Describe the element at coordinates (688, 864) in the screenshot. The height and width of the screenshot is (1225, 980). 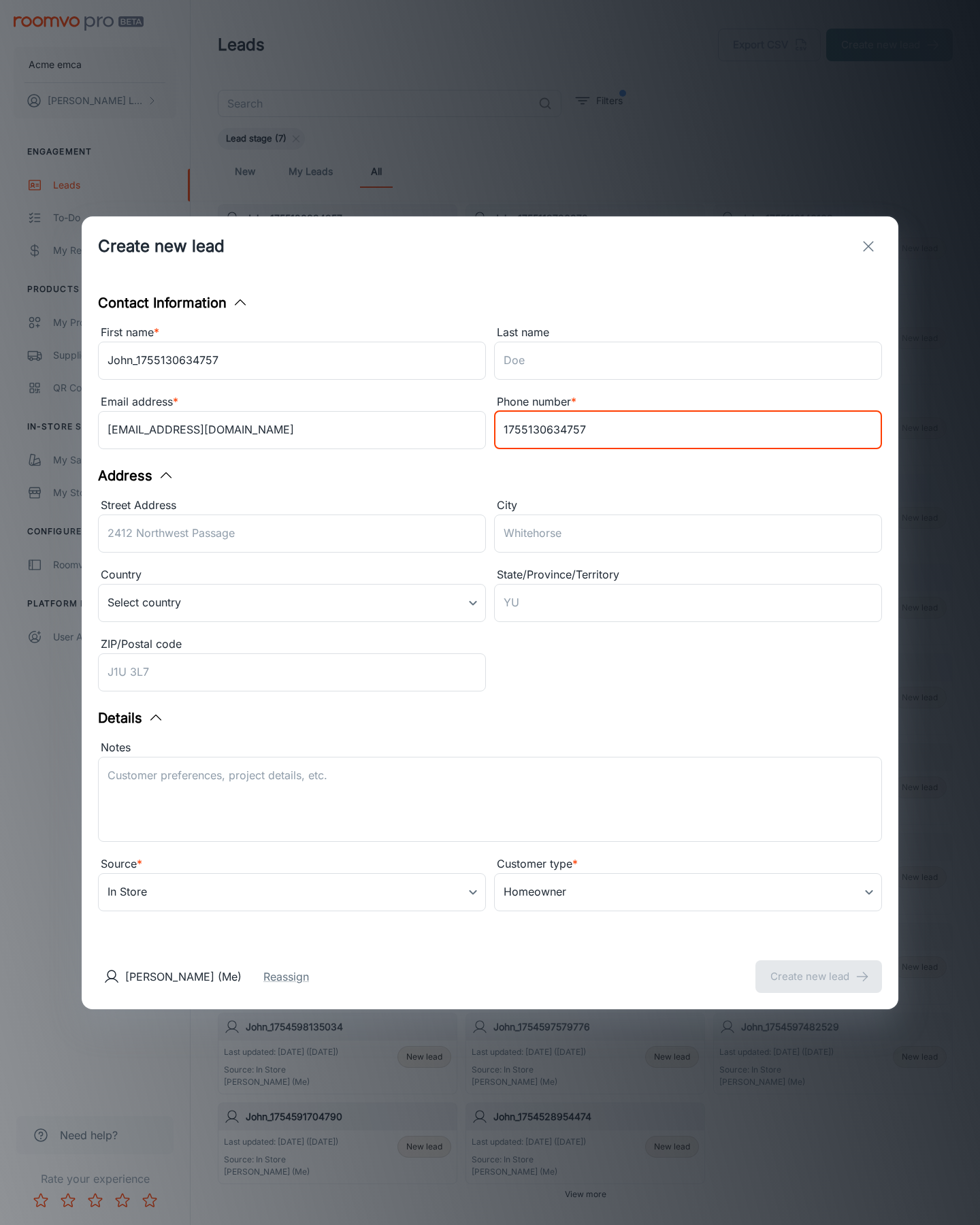
I see `div: Customer type` at that location.